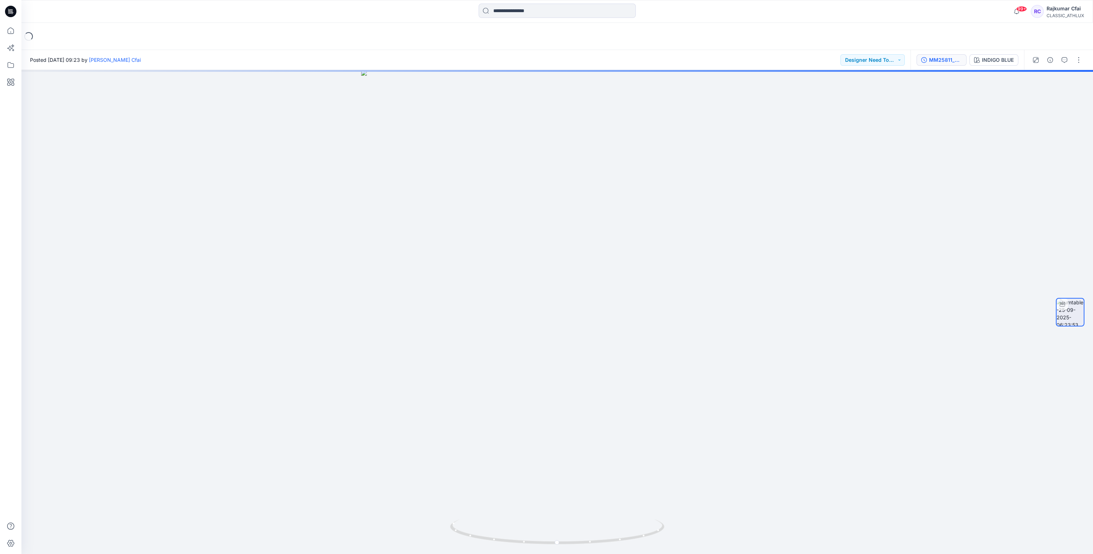  Describe the element at coordinates (1070, 312) in the screenshot. I see `img: turntable-25-09-2025-06:23:53` at that location.